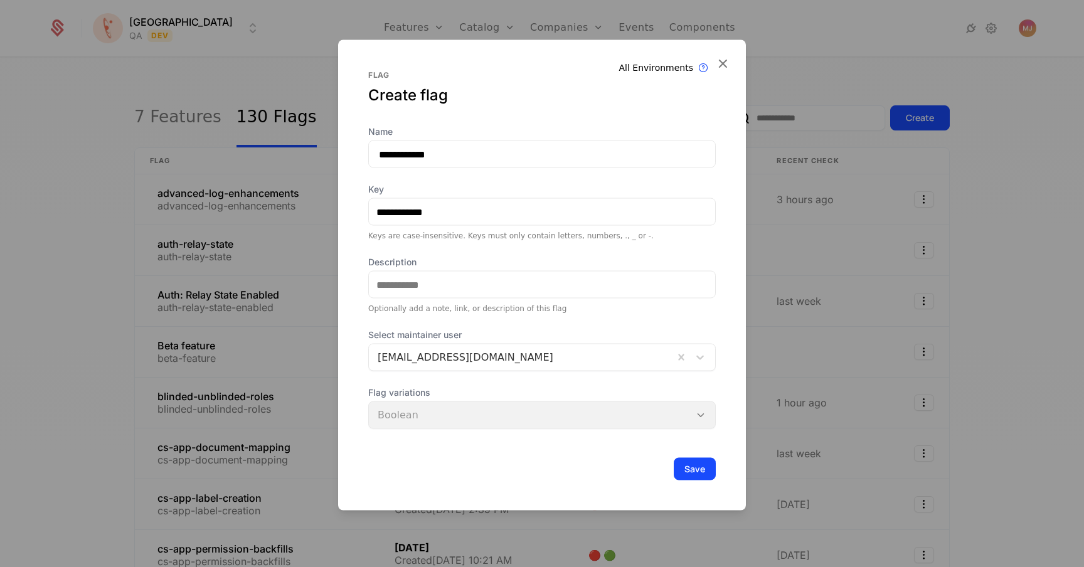 This screenshot has width=1084, height=567. I want to click on label: Key, so click(542, 189).